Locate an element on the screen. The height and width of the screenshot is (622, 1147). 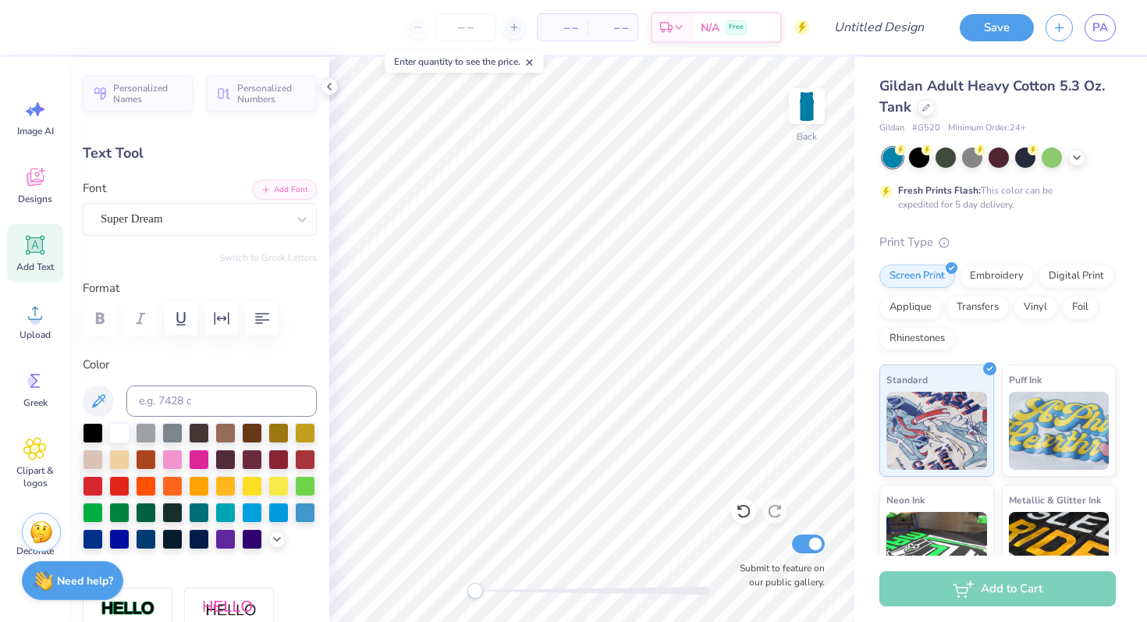
span: Gildan Adult Heavy Cotton 5.3 Oz. Tank is located at coordinates (992, 96).